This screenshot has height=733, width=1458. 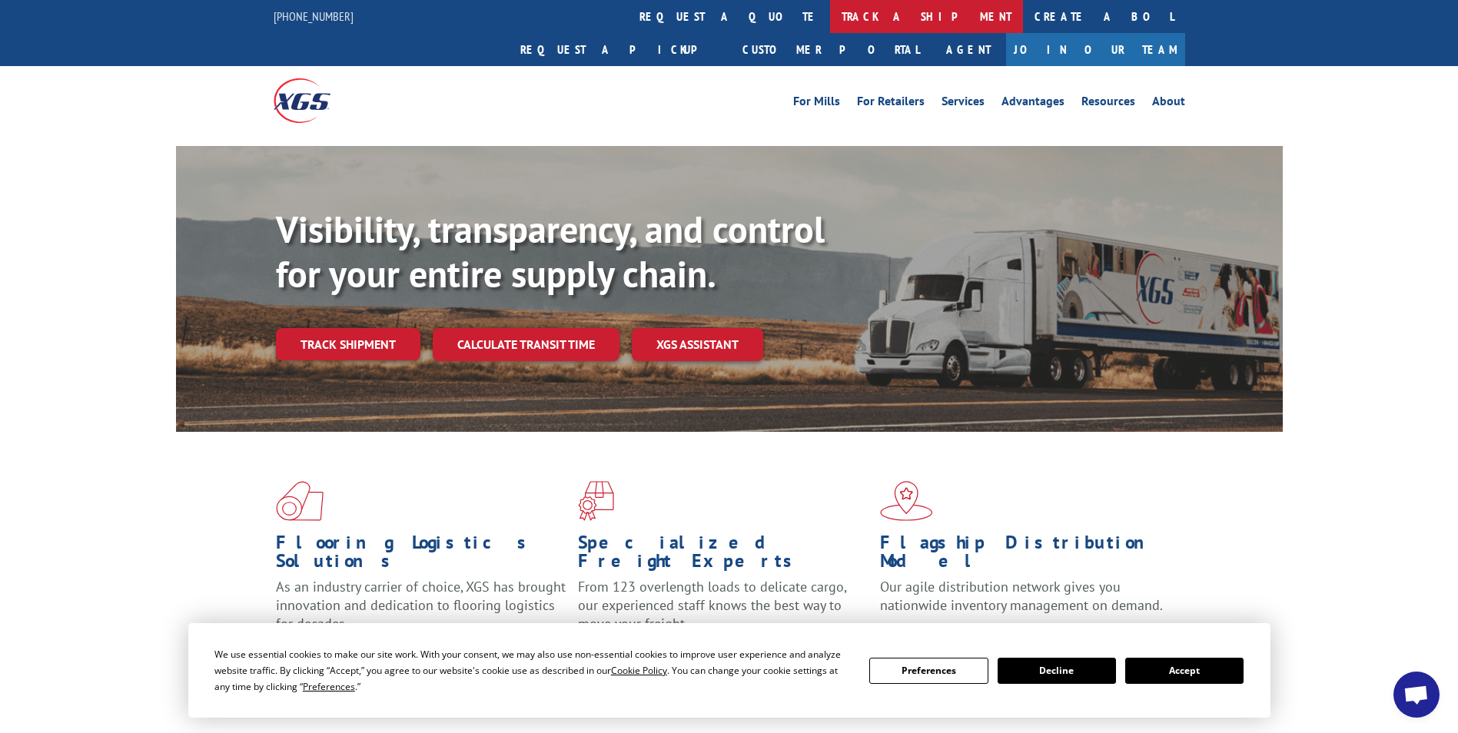 I want to click on a: For Mills, so click(x=816, y=104).